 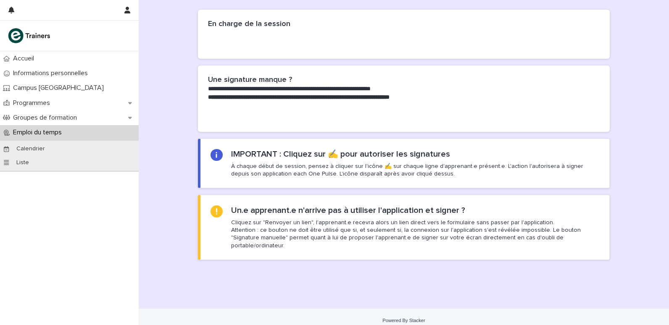 I want to click on a: Powered By Stacker, so click(x=403, y=321).